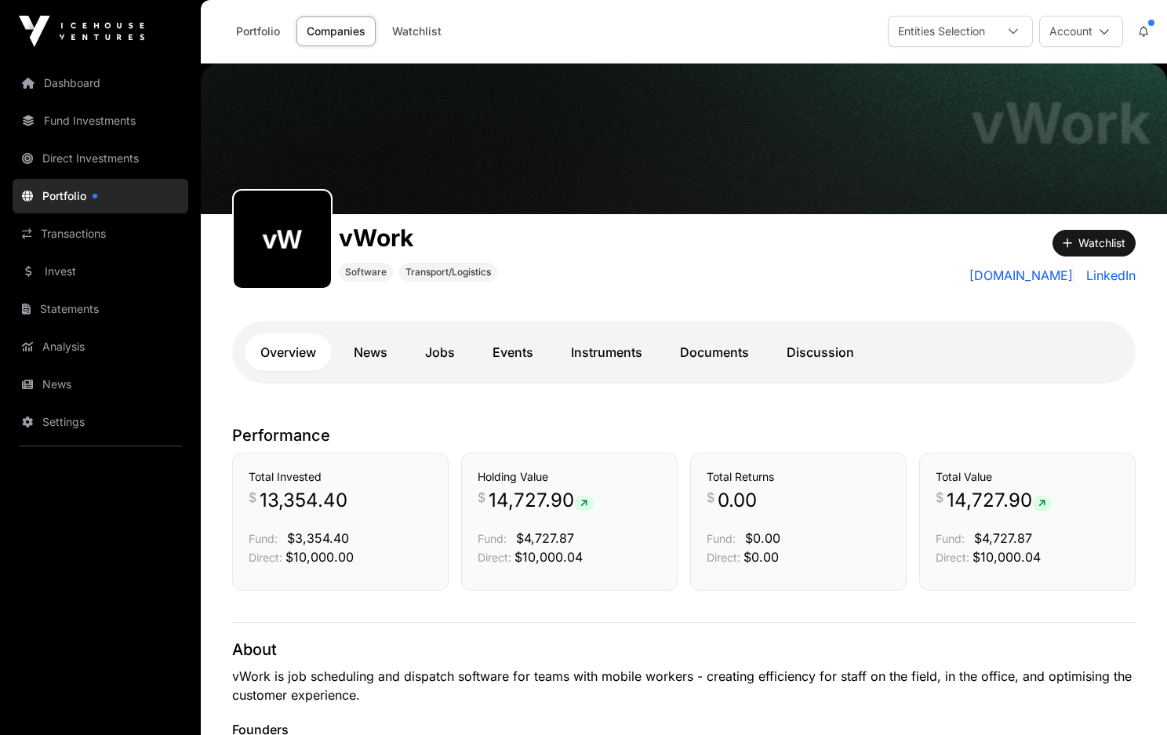 The image size is (1167, 735). What do you see at coordinates (100, 158) in the screenshot?
I see `a: Direct Investments` at bounding box center [100, 158].